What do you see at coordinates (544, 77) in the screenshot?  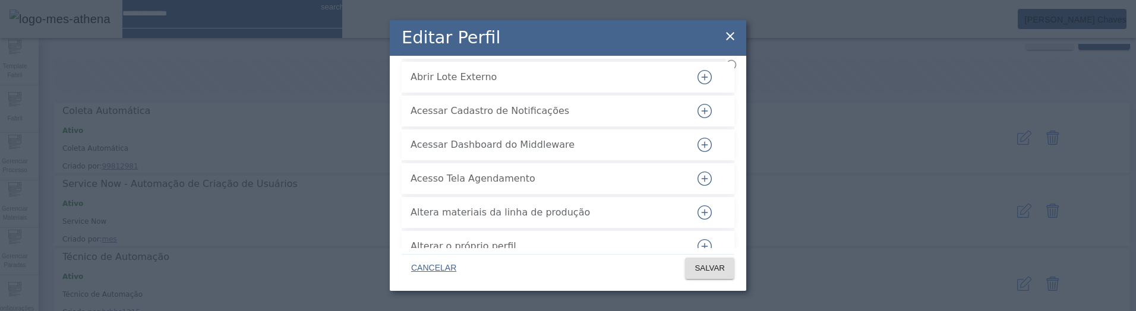 I see `span: Abrir Lote Externo` at bounding box center [544, 77].